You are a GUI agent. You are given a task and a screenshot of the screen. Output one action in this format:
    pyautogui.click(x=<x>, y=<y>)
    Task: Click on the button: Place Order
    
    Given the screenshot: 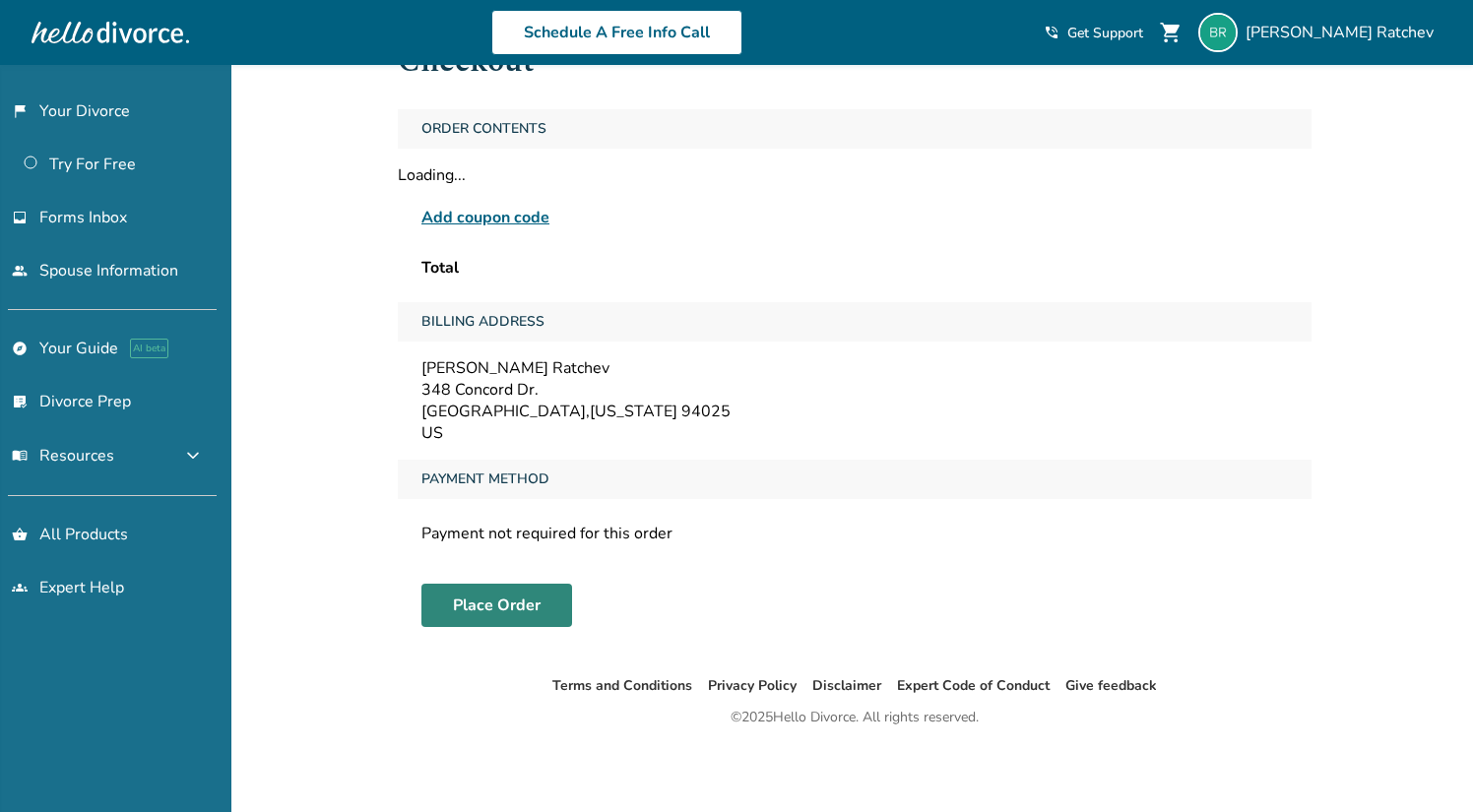 What is the action you would take?
    pyautogui.click(x=496, y=605)
    